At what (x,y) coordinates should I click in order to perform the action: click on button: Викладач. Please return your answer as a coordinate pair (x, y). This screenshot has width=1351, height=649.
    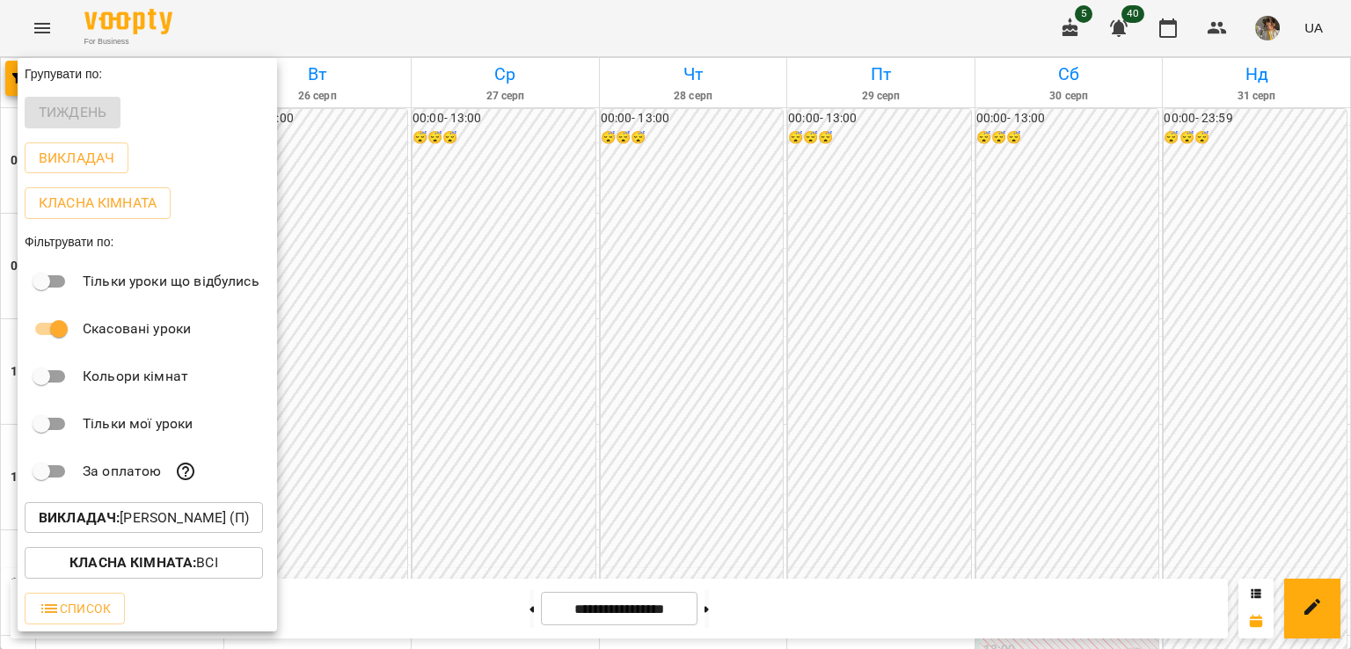
    Looking at the image, I should click on (76, 158).